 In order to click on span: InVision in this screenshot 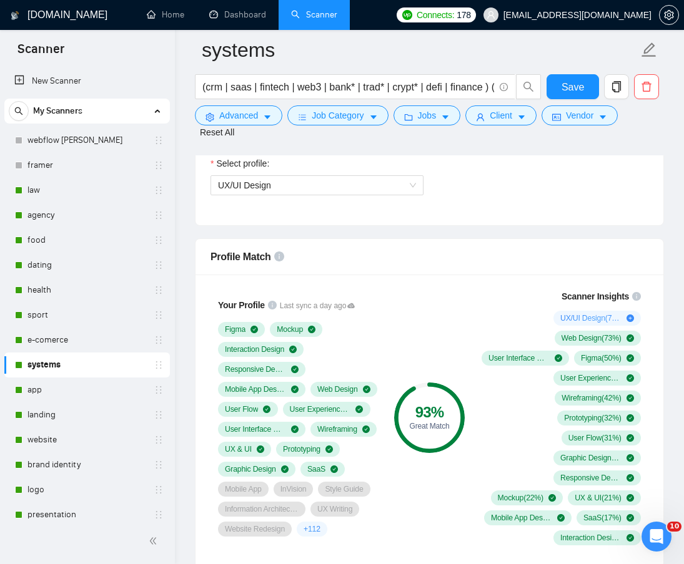, I will do `click(293, 489)`.